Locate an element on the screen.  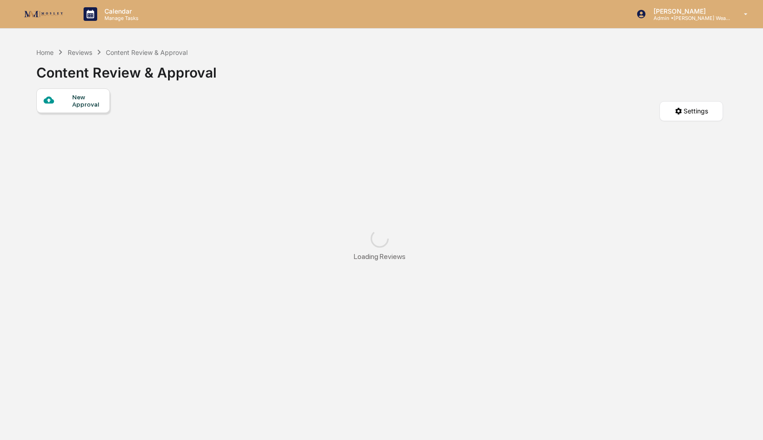
p: Manage Tasks is located at coordinates (120, 18).